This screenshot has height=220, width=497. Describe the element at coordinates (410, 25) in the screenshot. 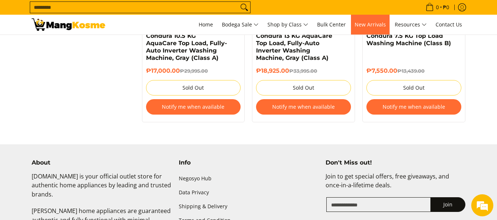

I see `span: Resources` at that location.